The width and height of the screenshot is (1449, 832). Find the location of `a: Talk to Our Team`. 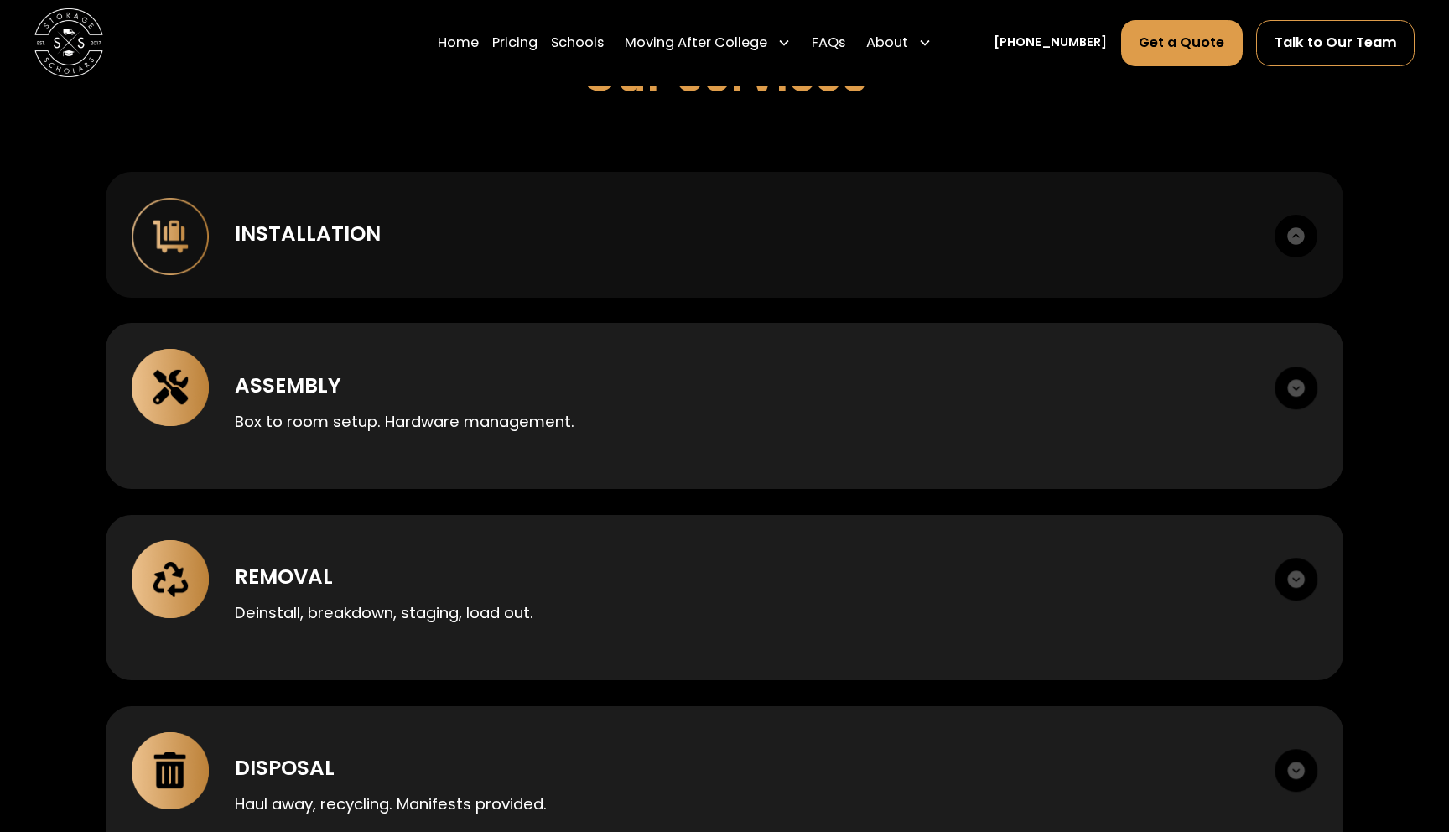

a: Talk to Our Team is located at coordinates (1335, 43).